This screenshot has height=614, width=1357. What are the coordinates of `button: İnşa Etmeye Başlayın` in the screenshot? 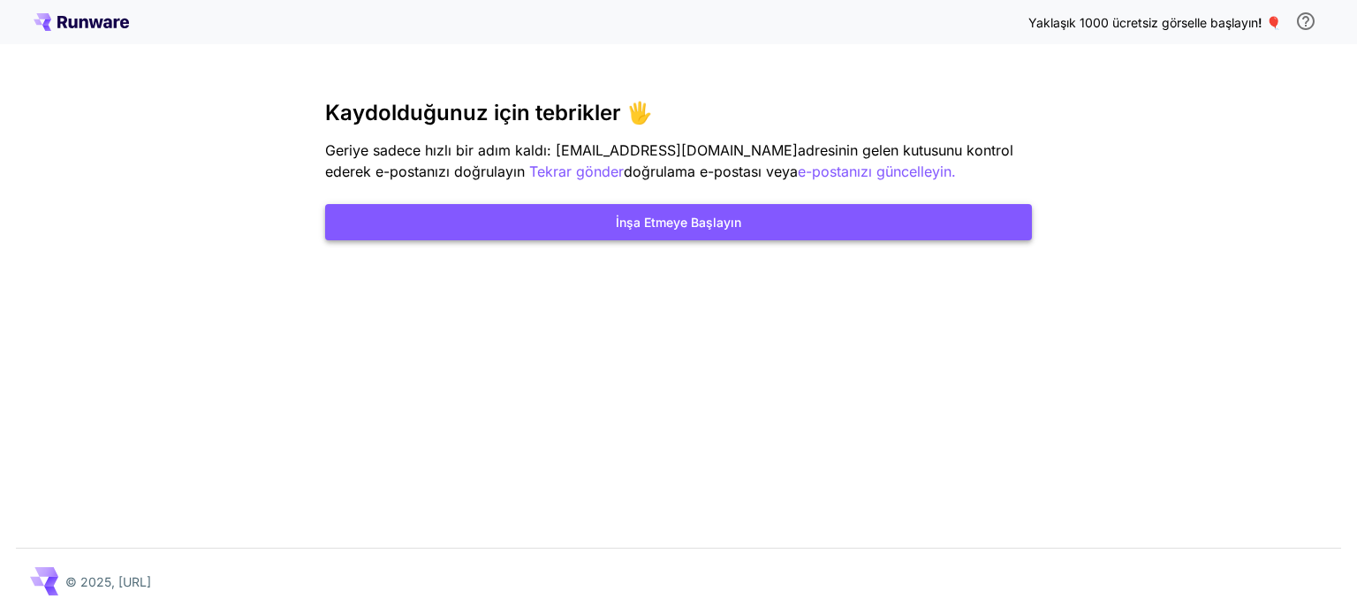 It's located at (678, 222).